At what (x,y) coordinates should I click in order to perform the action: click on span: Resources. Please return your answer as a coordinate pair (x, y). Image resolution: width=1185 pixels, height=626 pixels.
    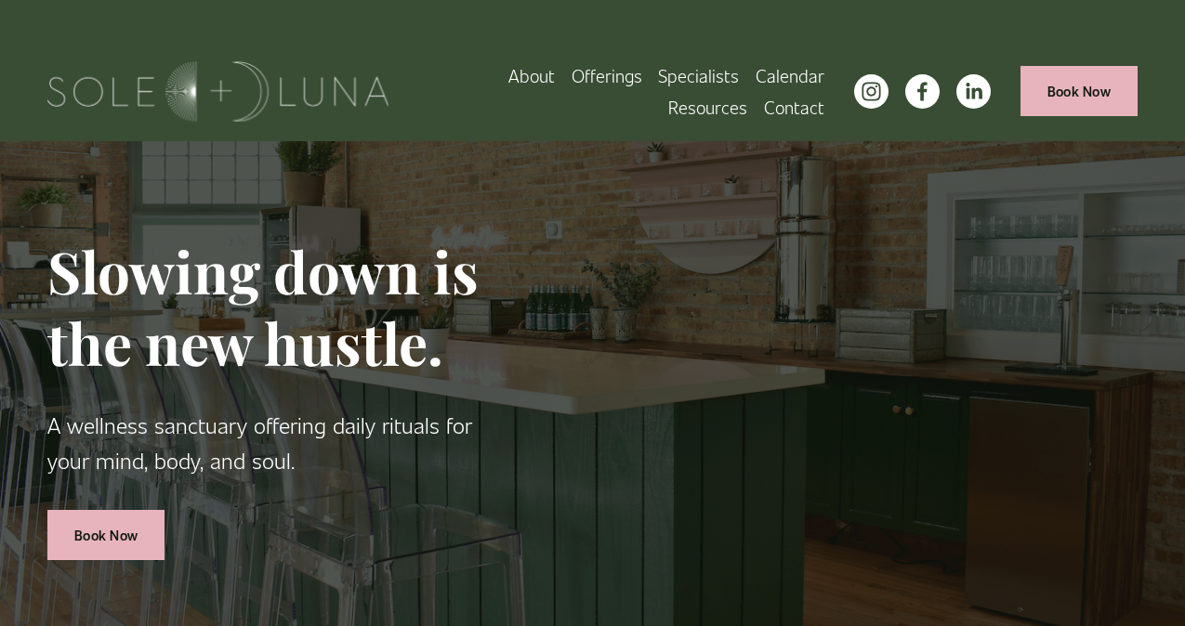
    Looking at the image, I should click on (707, 107).